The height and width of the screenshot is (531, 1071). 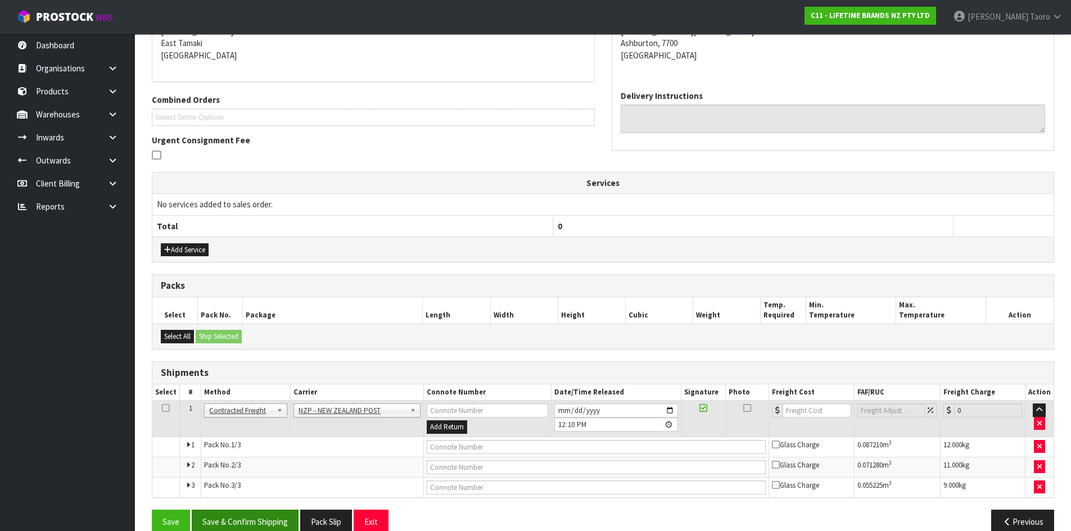 What do you see at coordinates (602, 373) in the screenshot?
I see `h3: Shipments` at bounding box center [602, 373].